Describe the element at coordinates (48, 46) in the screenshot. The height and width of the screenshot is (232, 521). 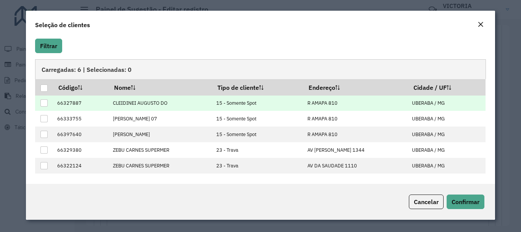
I see `button: Filtrar` at that location.